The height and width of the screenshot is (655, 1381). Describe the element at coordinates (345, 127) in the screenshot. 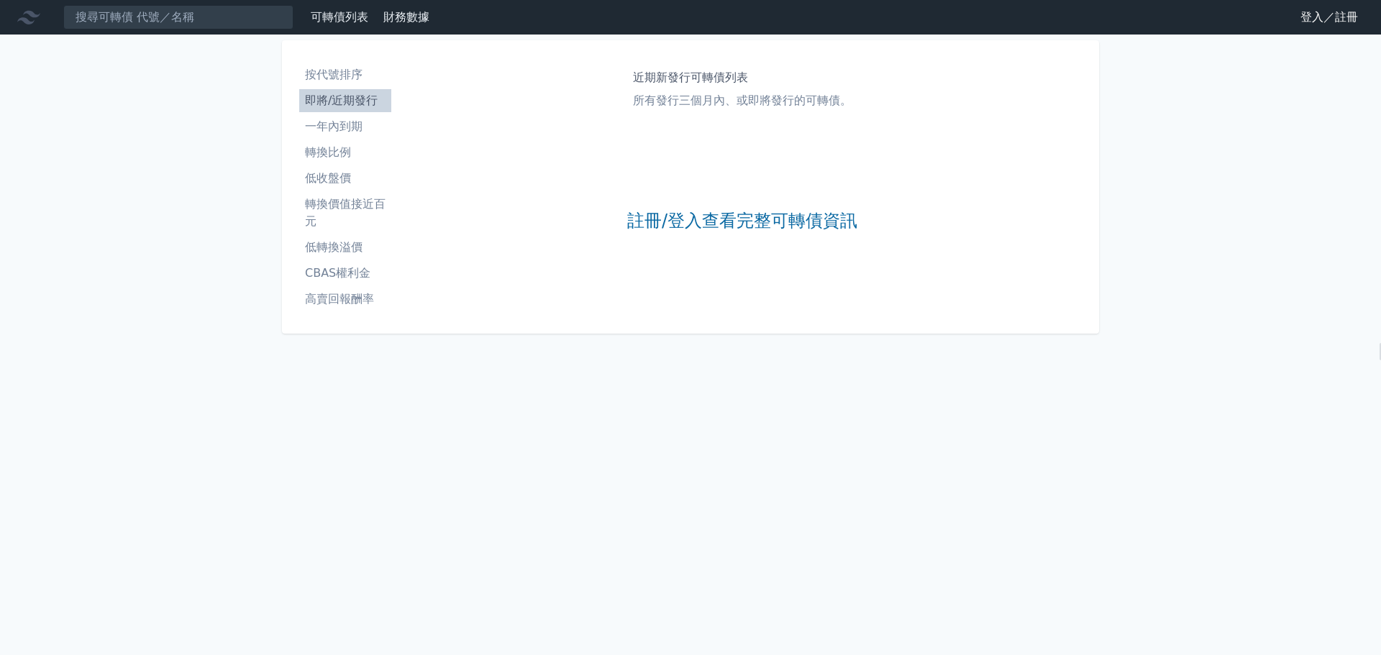

I see `a: 一年內到期` at that location.